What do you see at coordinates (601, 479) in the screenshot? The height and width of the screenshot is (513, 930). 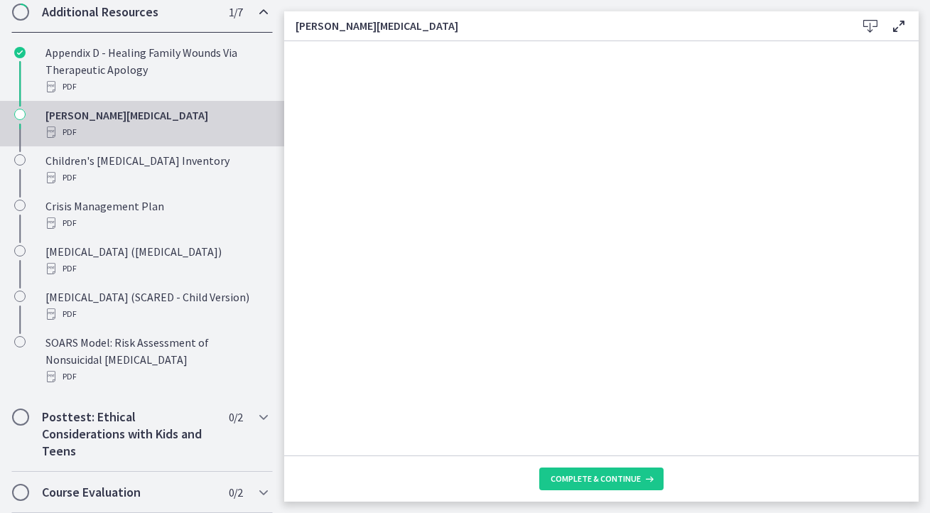 I see `button: Complete & continue` at bounding box center [601, 479].